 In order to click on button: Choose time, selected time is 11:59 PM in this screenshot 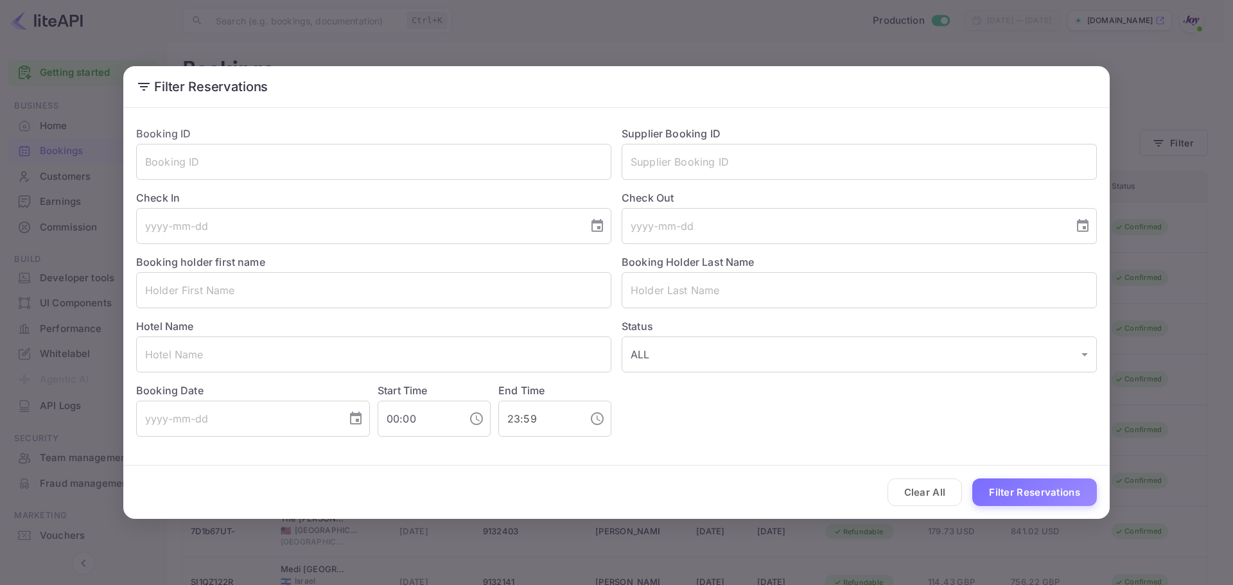, I will do `click(597, 419)`.